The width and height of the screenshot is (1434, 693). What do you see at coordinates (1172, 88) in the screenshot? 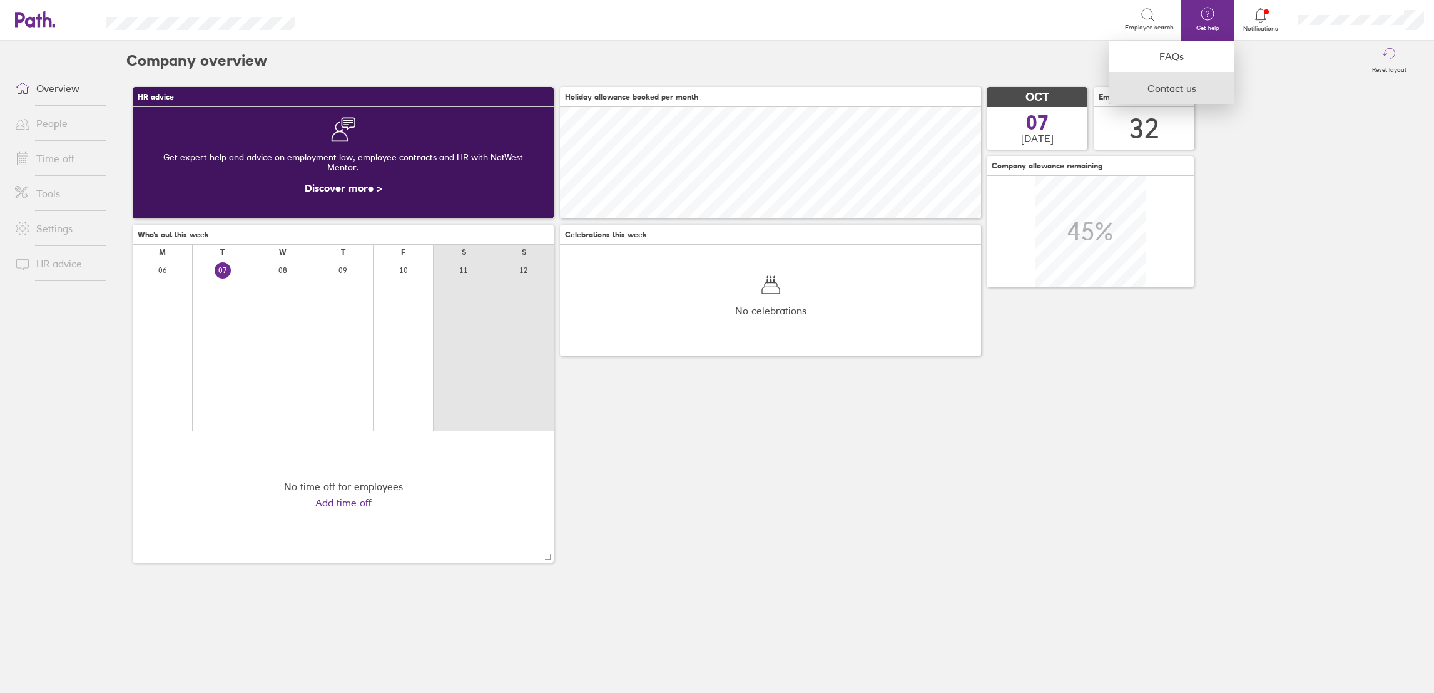
I see `a: Contact us` at bounding box center [1172, 88].